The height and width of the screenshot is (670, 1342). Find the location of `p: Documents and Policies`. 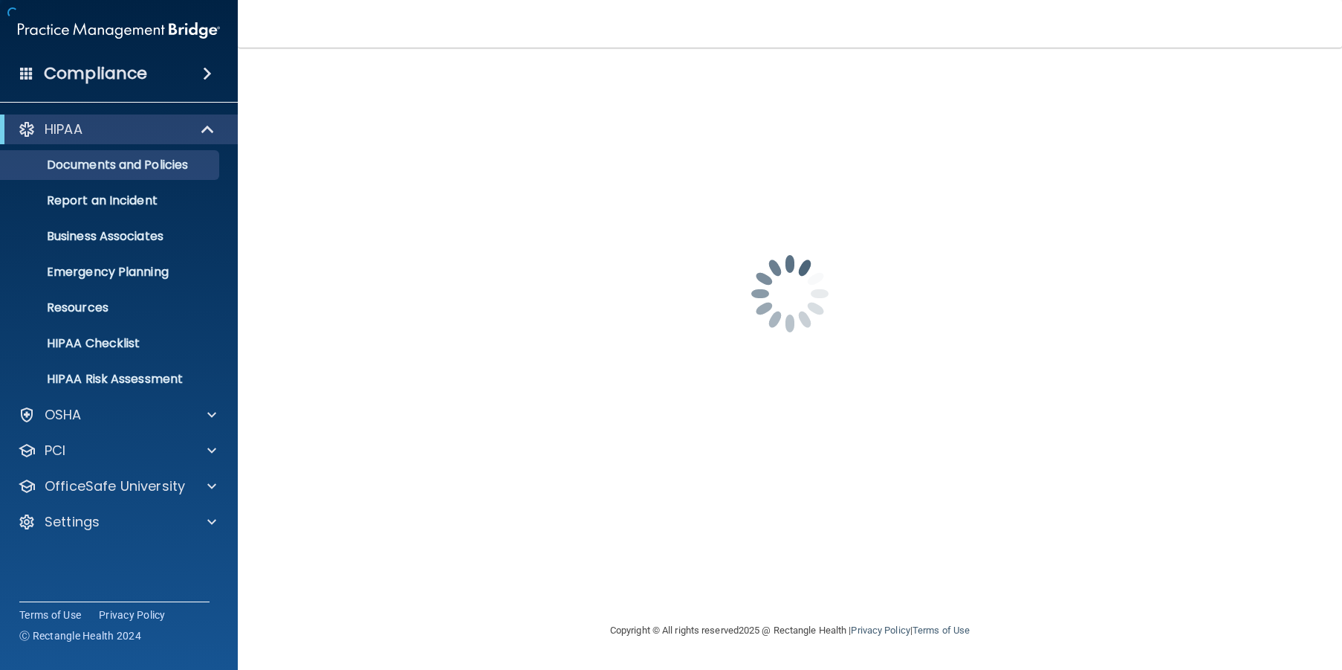

p: Documents and Policies is located at coordinates (111, 165).